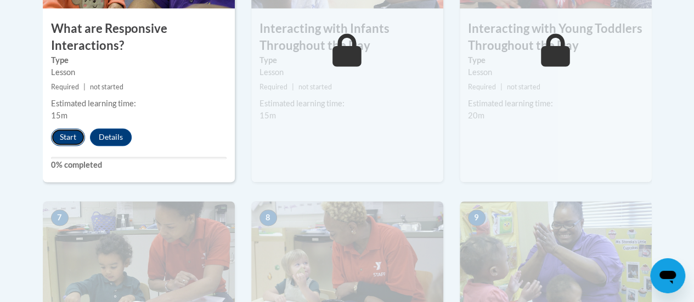 Image resolution: width=694 pixels, height=302 pixels. What do you see at coordinates (139, 165) in the screenshot?
I see `label: 0% completed` at bounding box center [139, 165].